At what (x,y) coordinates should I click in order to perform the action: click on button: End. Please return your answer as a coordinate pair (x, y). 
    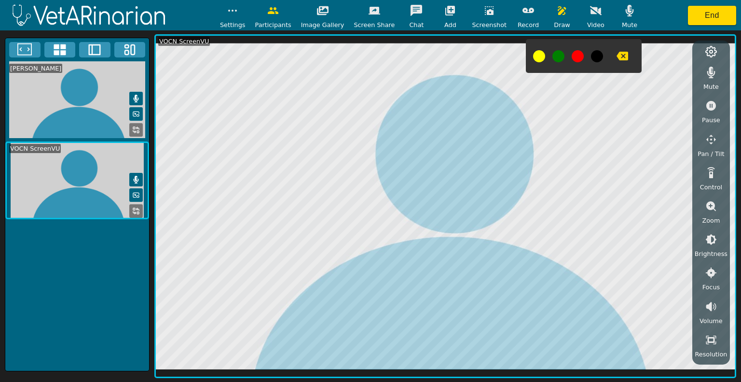
    Looking at the image, I should click on (712, 15).